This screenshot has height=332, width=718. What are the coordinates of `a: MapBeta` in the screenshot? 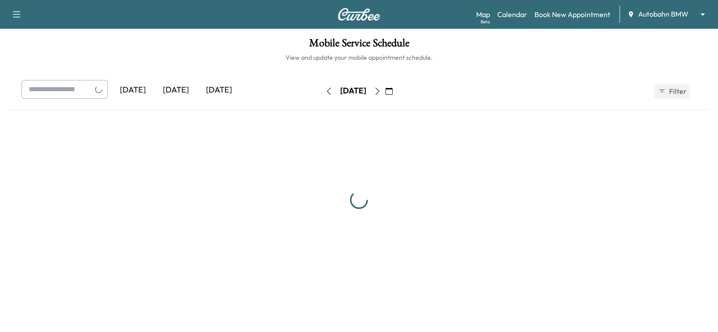 It's located at (483, 14).